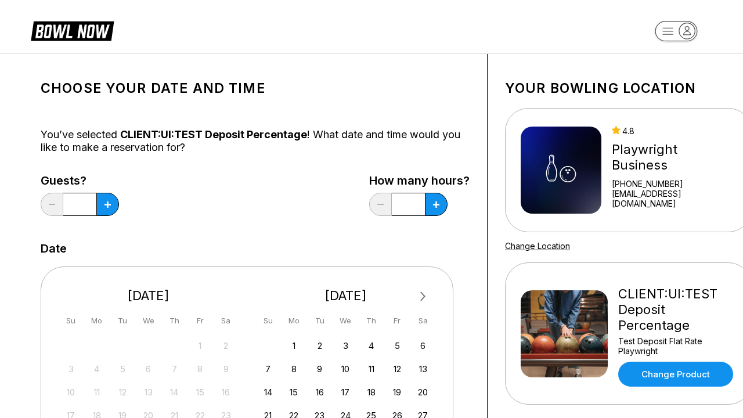 The image size is (743, 418). I want to click on div: Not available Saturday, August 16th, 2025, so click(226, 392).